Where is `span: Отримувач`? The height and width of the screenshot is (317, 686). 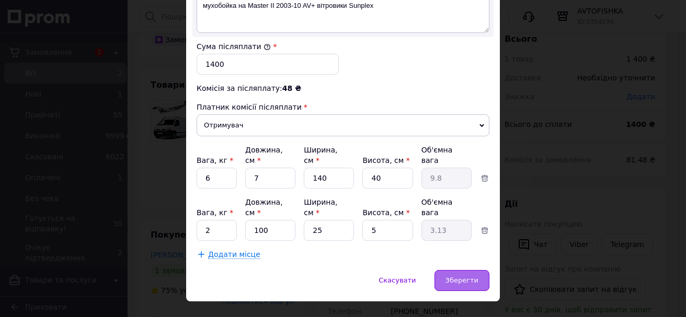
span: Отримувач is located at coordinates (343, 125).